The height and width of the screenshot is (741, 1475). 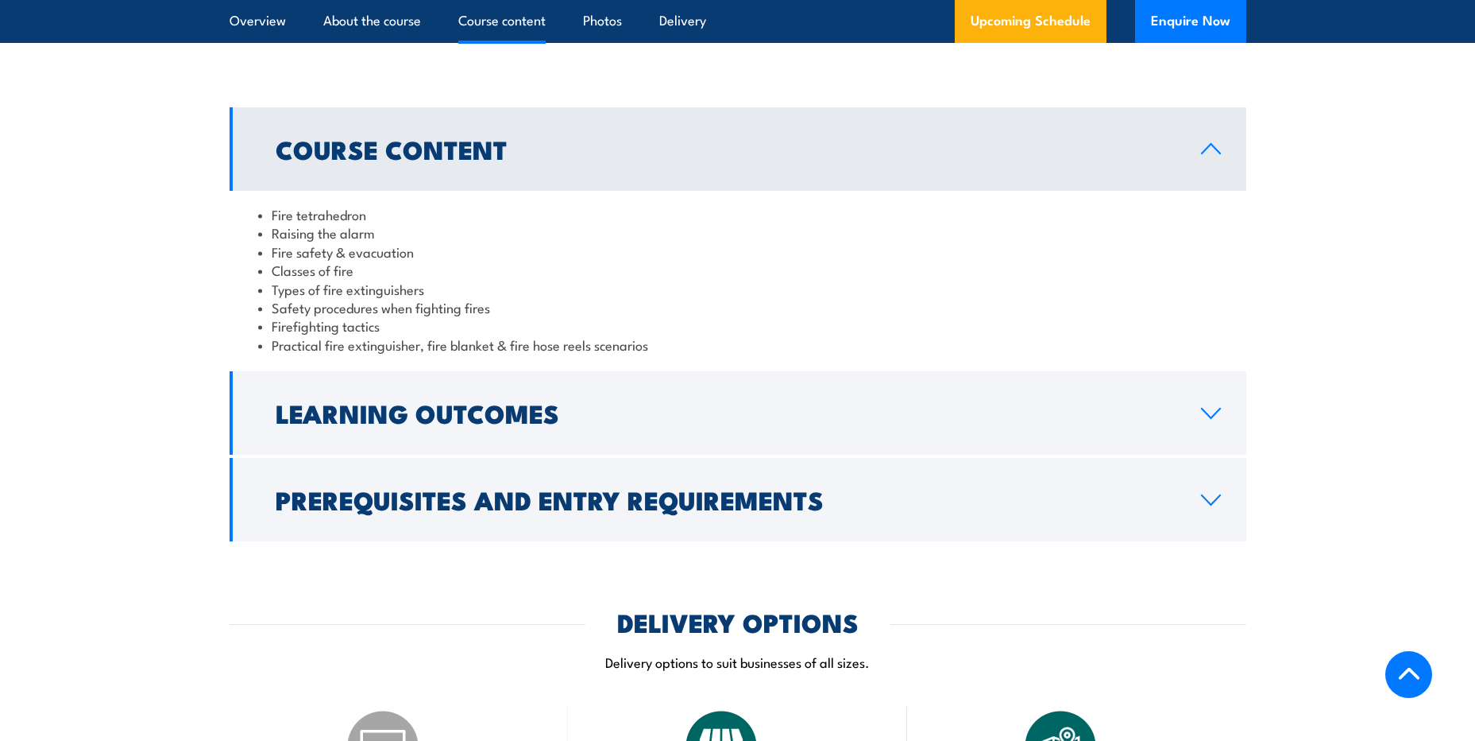 I want to click on li: Raising the alarm, so click(x=738, y=232).